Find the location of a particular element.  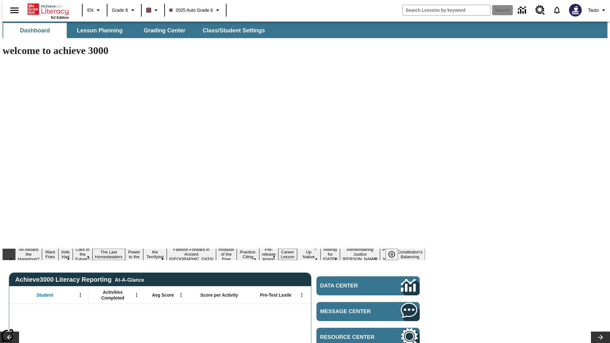

span: Message Center is located at coordinates (351, 311).